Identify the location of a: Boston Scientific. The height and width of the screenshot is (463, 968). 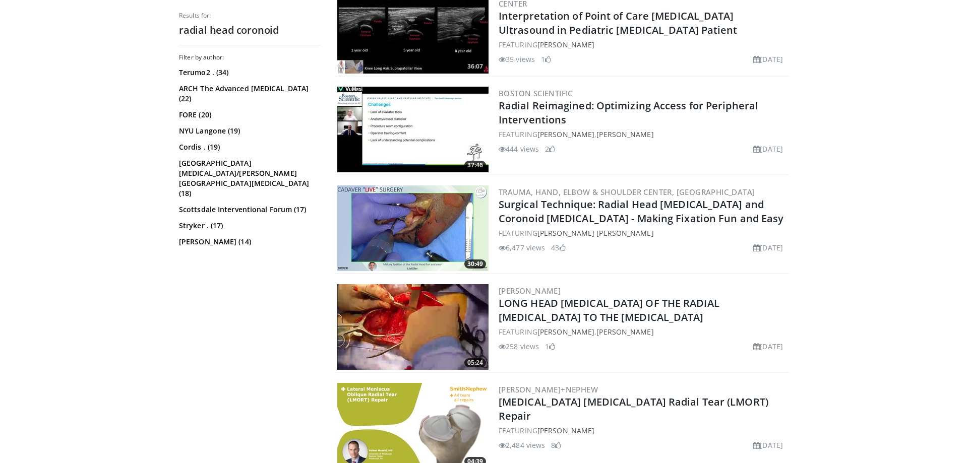
(536, 93).